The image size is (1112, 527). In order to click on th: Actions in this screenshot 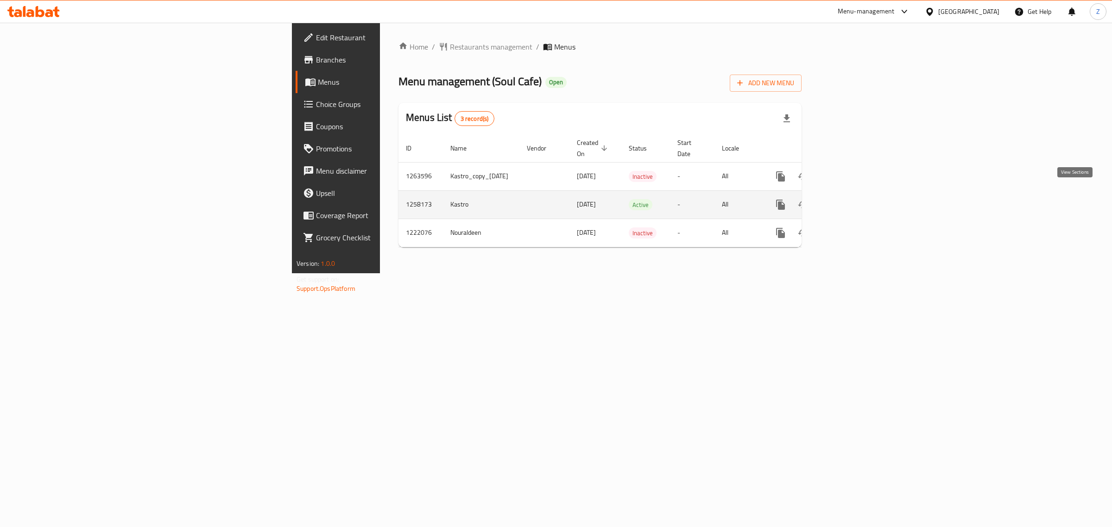, I will do `click(814, 148)`.